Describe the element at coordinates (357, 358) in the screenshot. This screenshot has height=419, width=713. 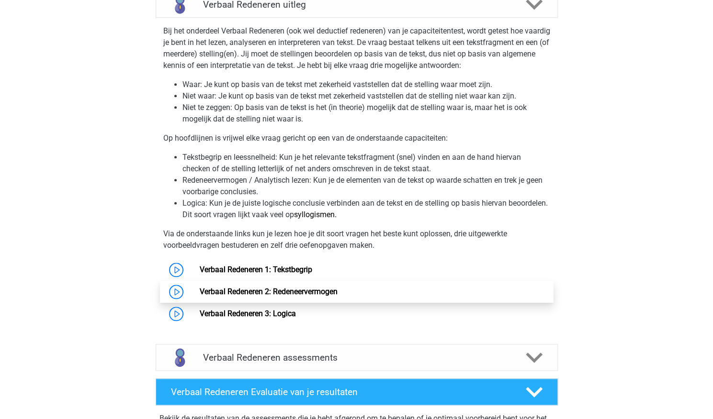
I see `a: assessments Verbaal Redeneren assessments` at that location.